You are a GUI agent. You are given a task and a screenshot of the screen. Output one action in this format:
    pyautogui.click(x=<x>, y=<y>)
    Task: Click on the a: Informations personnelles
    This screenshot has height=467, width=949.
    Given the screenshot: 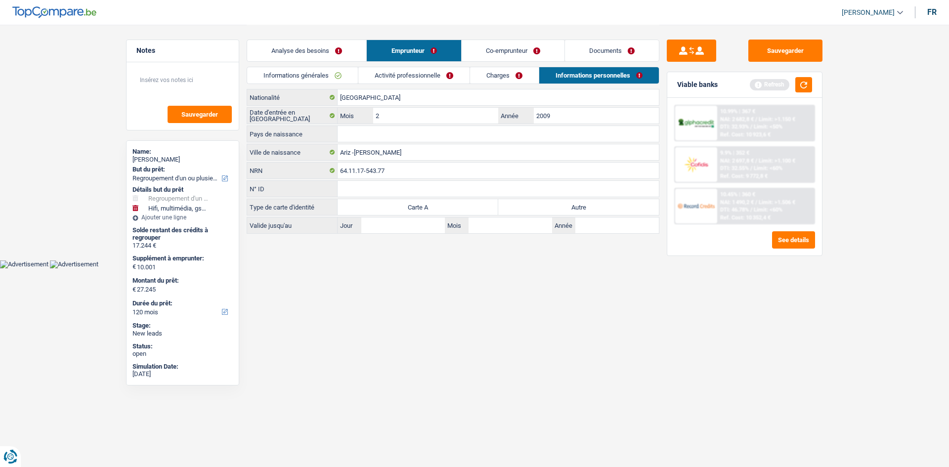 What is the action you would take?
    pyautogui.click(x=599, y=75)
    